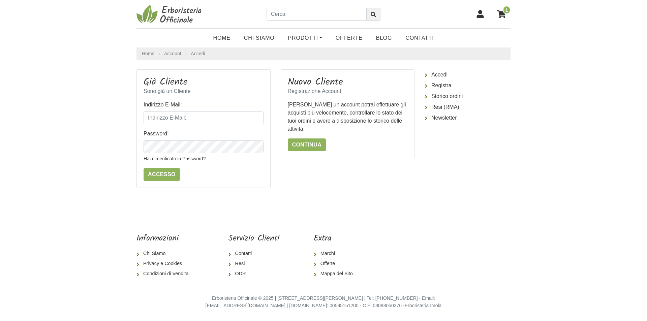 This screenshot has width=647, height=321. What do you see at coordinates (204, 91) in the screenshot?
I see `p: Sono già un Cliente` at bounding box center [204, 91].